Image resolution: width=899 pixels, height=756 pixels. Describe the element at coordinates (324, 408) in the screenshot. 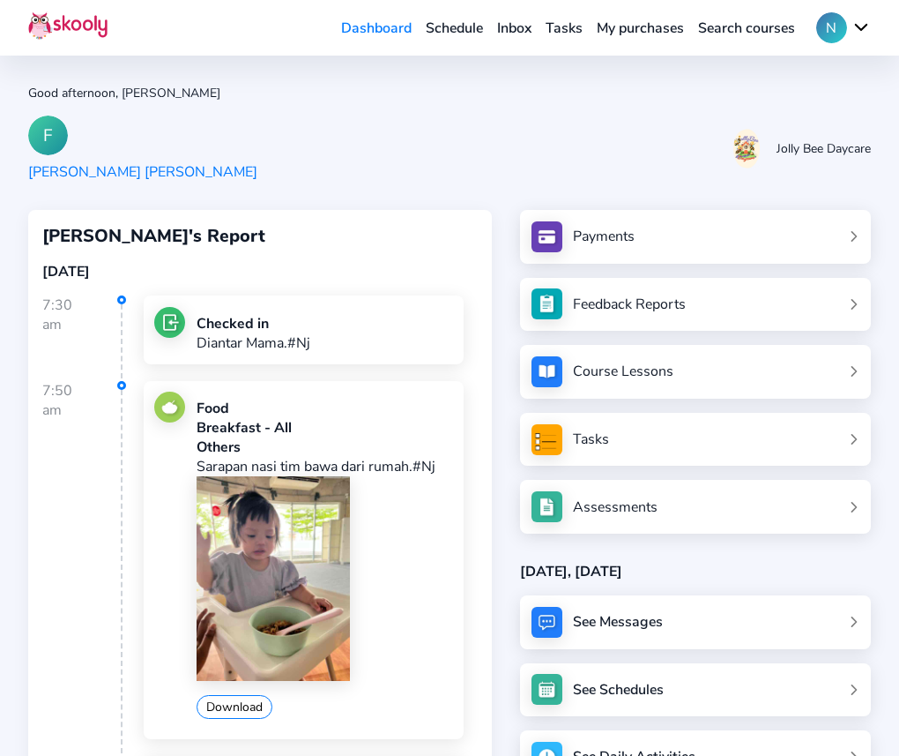

I see `div: Food` at that location.